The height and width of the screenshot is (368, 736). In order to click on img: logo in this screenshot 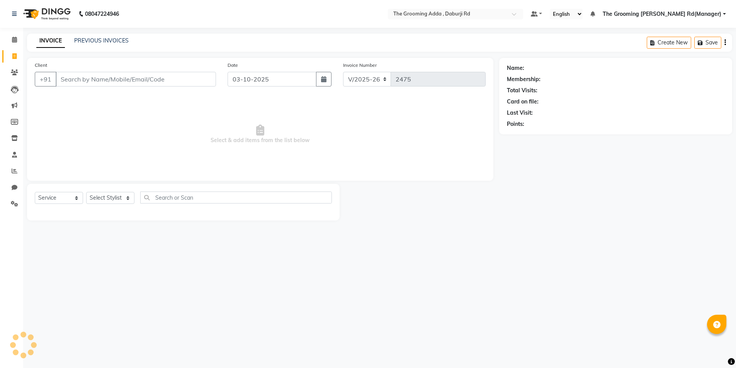, I will do `click(46, 14)`.